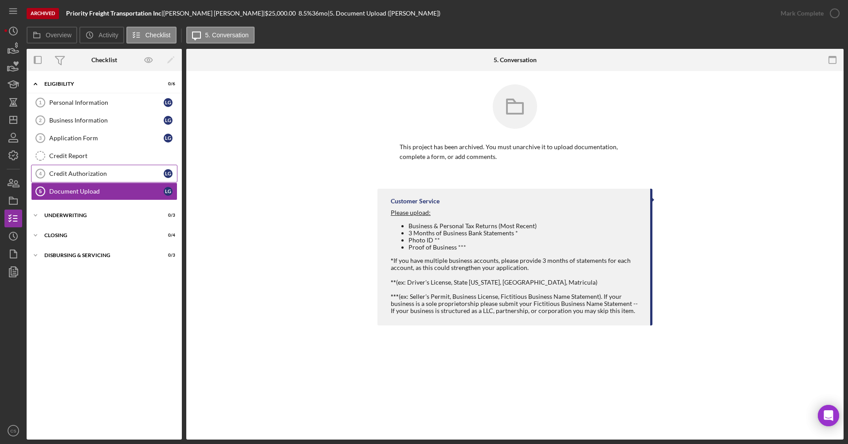 The width and height of the screenshot is (848, 444). I want to click on div: Eligibility, so click(98, 84).